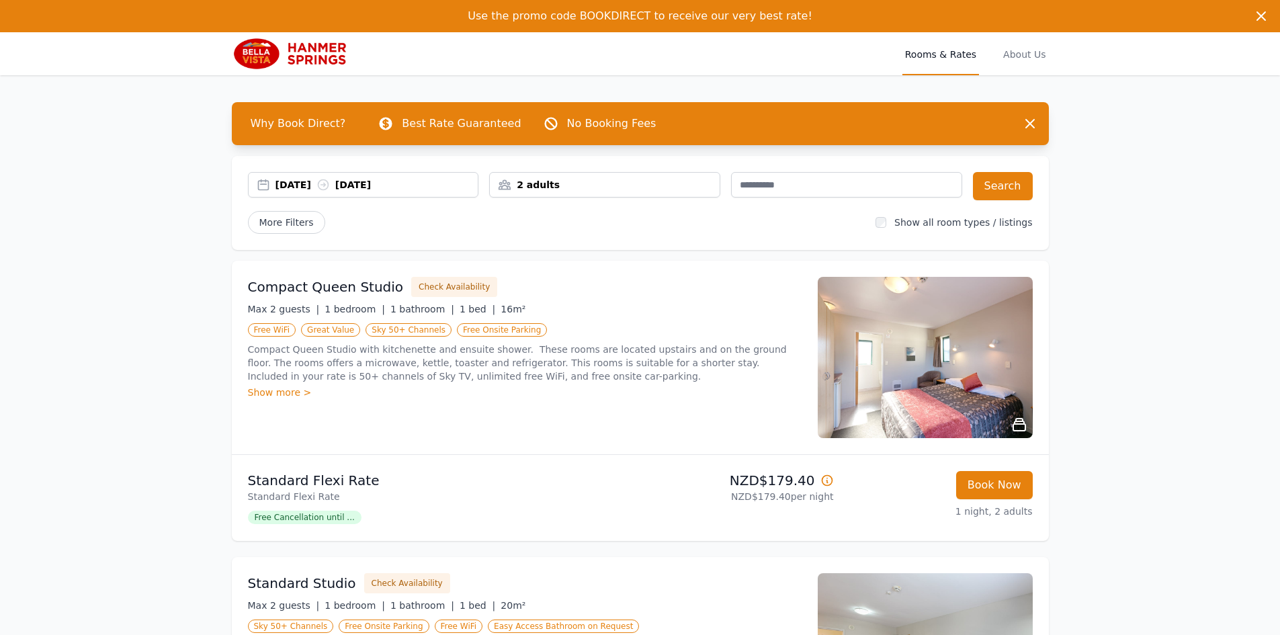 The width and height of the screenshot is (1280, 635). Describe the element at coordinates (331, 330) in the screenshot. I see `span: Great Value` at that location.